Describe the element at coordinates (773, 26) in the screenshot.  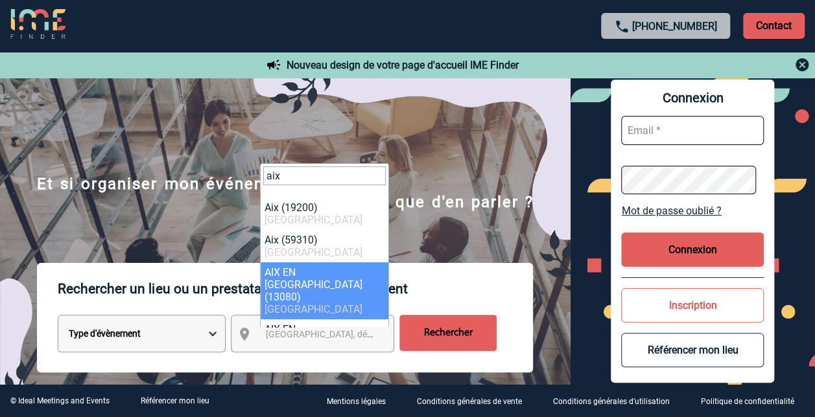
I see `p: Contact` at that location.